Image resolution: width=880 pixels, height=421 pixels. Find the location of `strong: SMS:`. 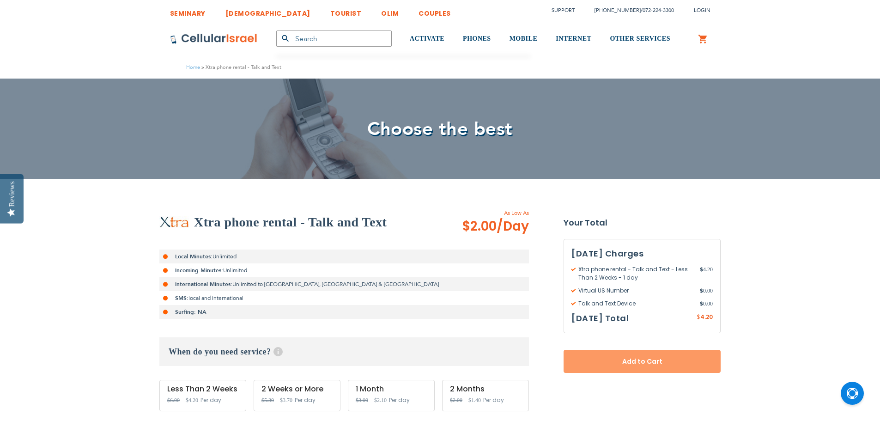

strong: SMS: is located at coordinates (182, 298).